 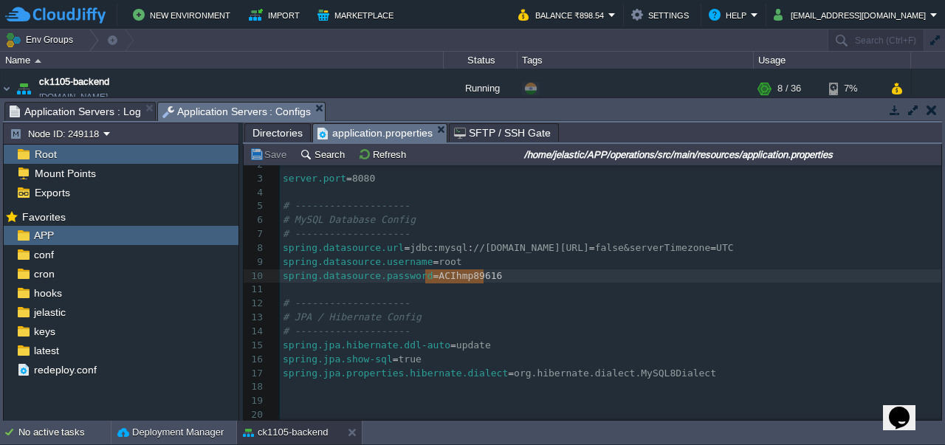 What do you see at coordinates (481, 60) in the screenshot?
I see `div: Status` at bounding box center [481, 60].